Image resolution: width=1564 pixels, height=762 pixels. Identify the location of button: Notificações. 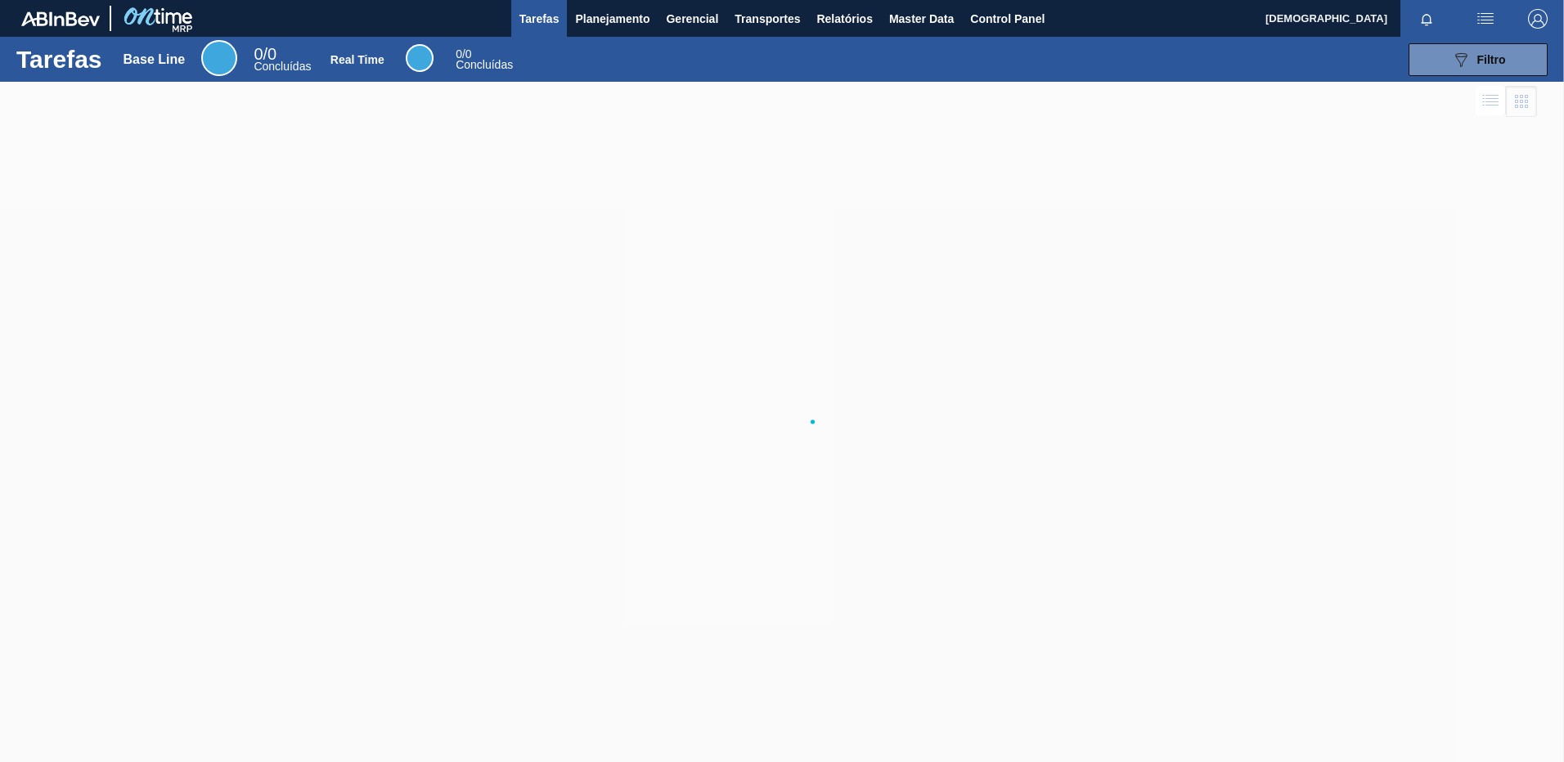
(1426, 19).